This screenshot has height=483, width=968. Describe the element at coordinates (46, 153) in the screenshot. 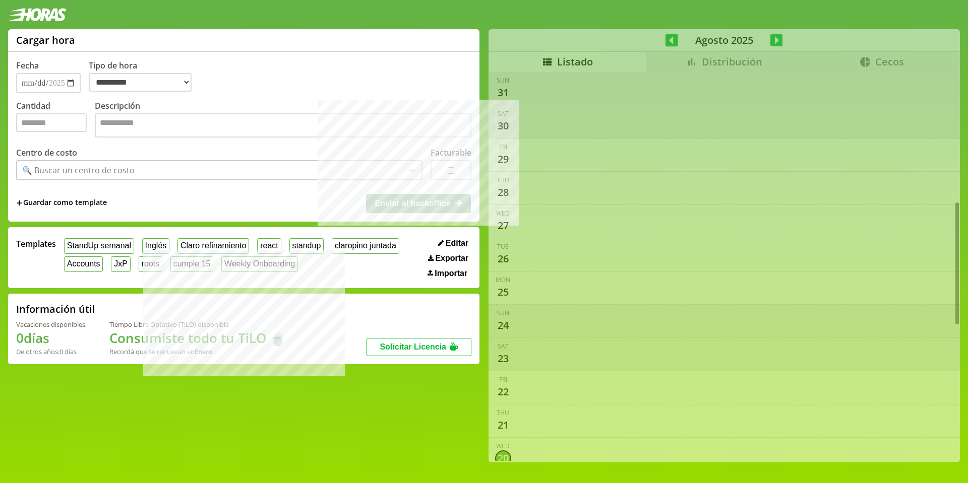

I see `label: Centro de costo` at that location.